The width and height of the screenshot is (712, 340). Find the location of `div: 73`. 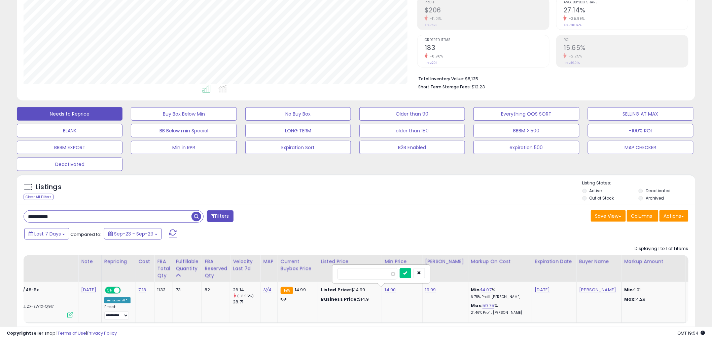

div: 73 is located at coordinates (186, 290).